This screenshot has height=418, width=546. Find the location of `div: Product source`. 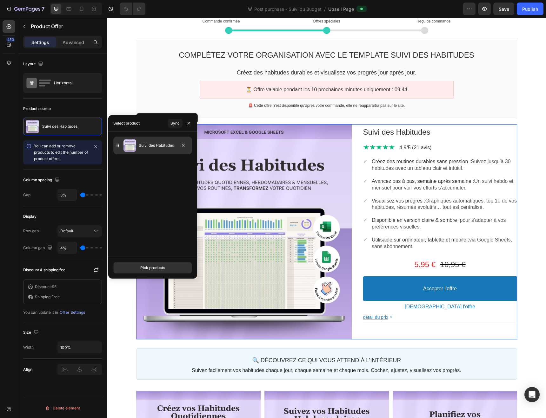

div: Product source is located at coordinates (37, 109).